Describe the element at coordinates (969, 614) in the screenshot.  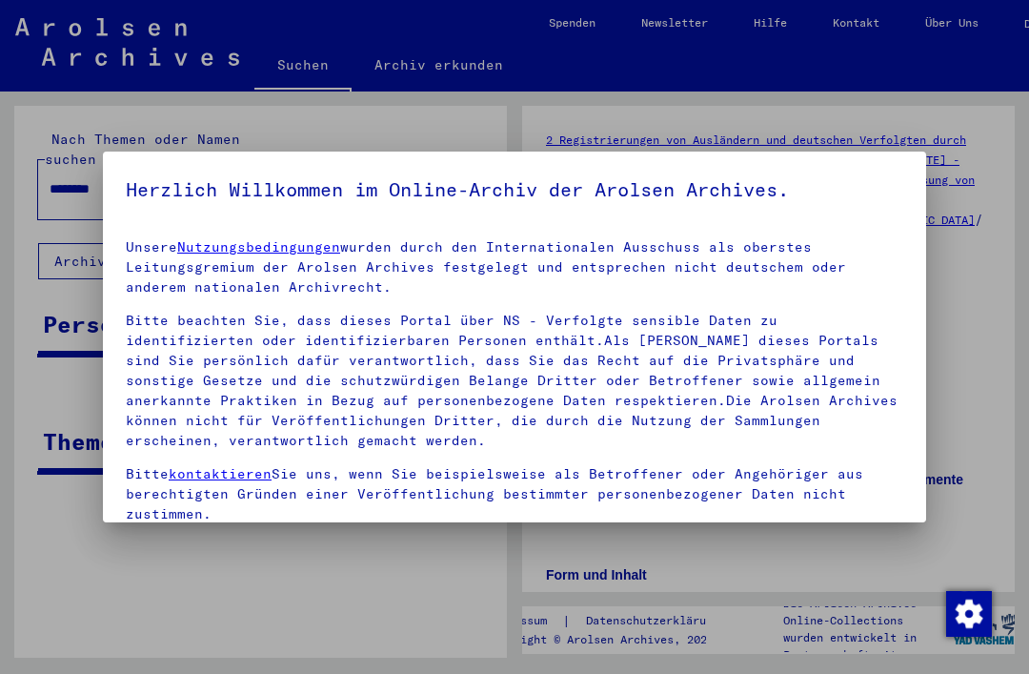
I see `img: Zustimmung ändern` at that location.